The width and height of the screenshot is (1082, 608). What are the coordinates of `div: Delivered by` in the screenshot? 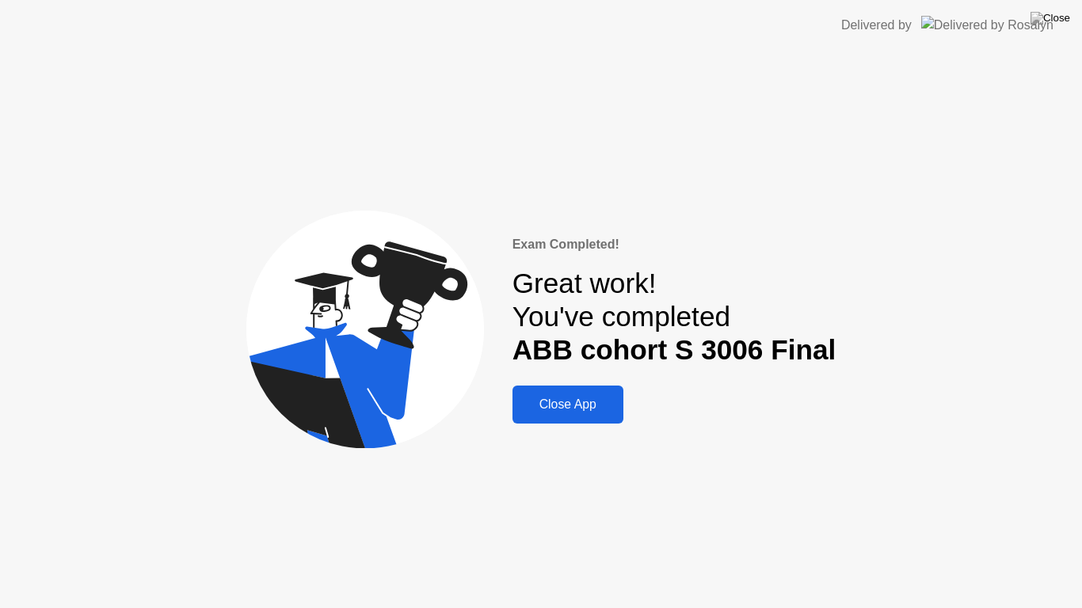 It's located at (876, 25).